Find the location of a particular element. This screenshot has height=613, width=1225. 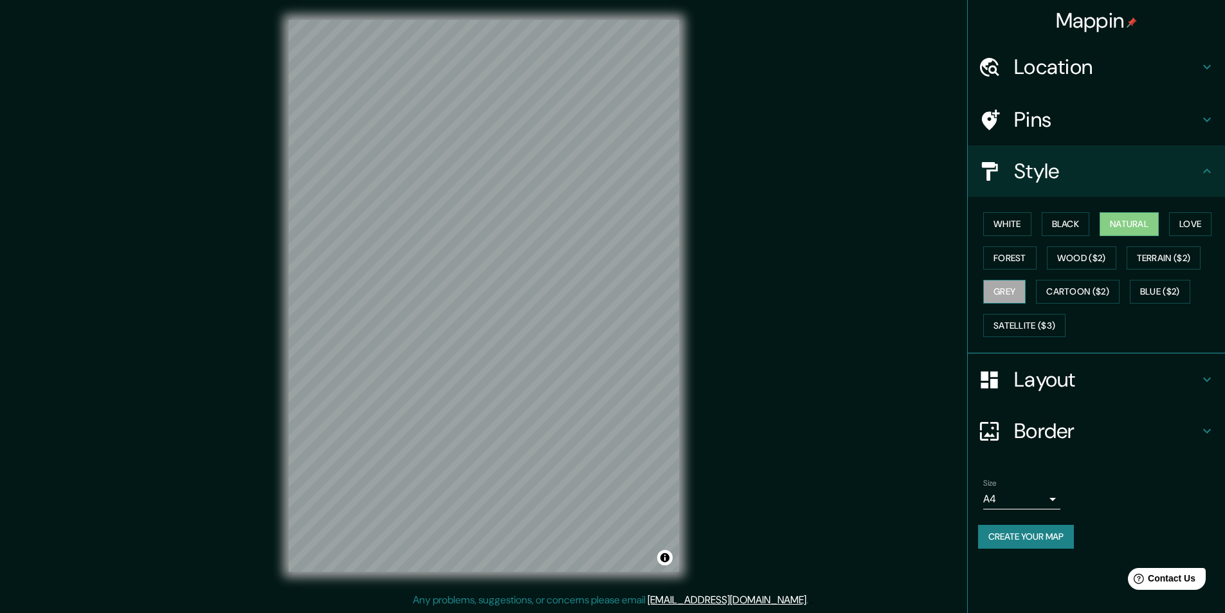

h4: Style is located at coordinates (1107, 171).